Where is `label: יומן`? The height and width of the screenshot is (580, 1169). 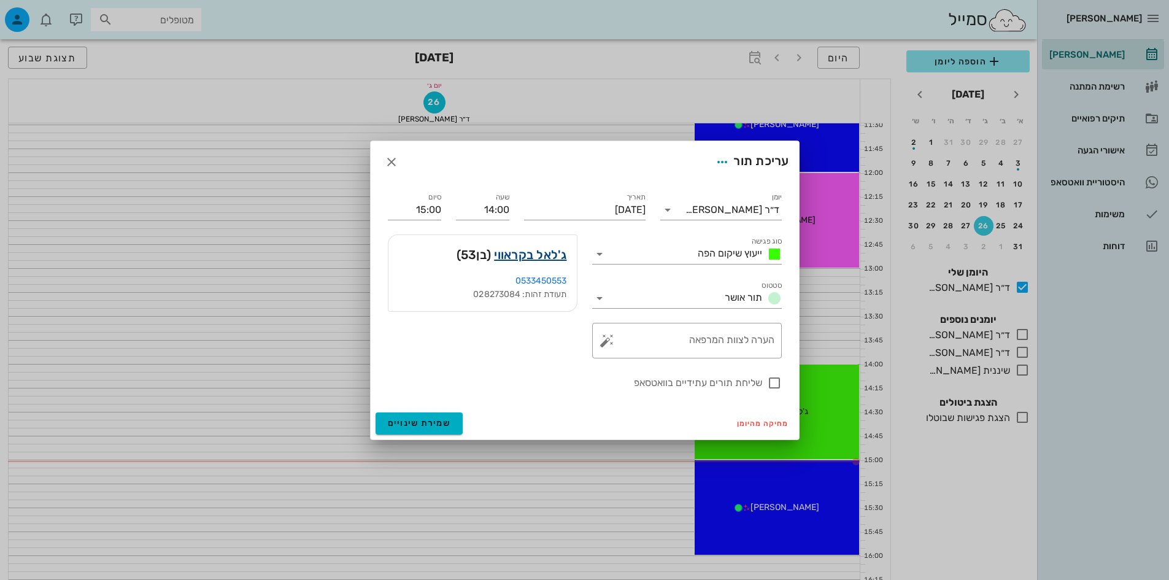
label: יומן is located at coordinates (776, 197).